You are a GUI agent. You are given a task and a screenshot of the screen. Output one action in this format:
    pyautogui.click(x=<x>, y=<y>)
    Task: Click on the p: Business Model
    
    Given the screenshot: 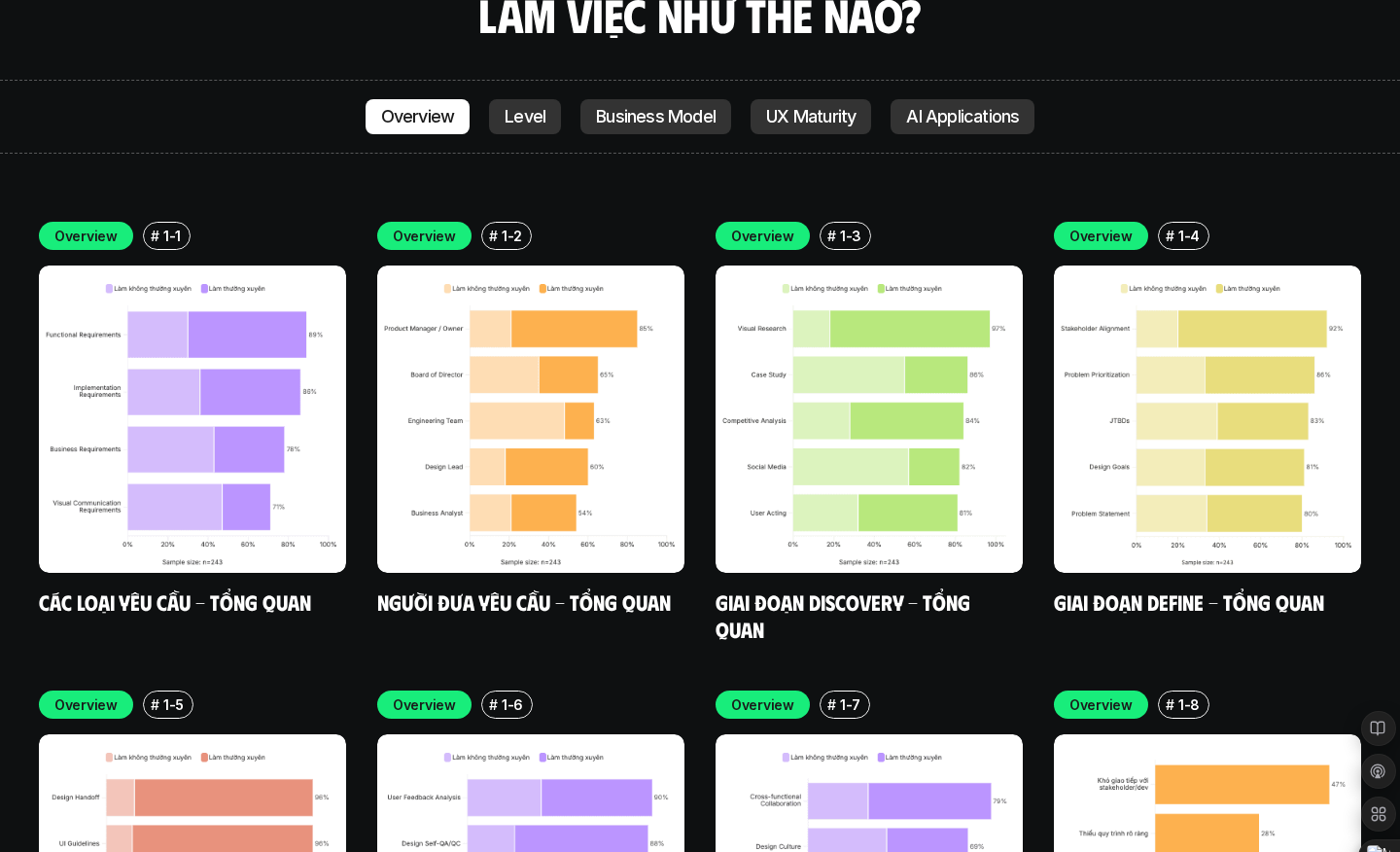 What is the action you would take?
    pyautogui.click(x=655, y=117)
    